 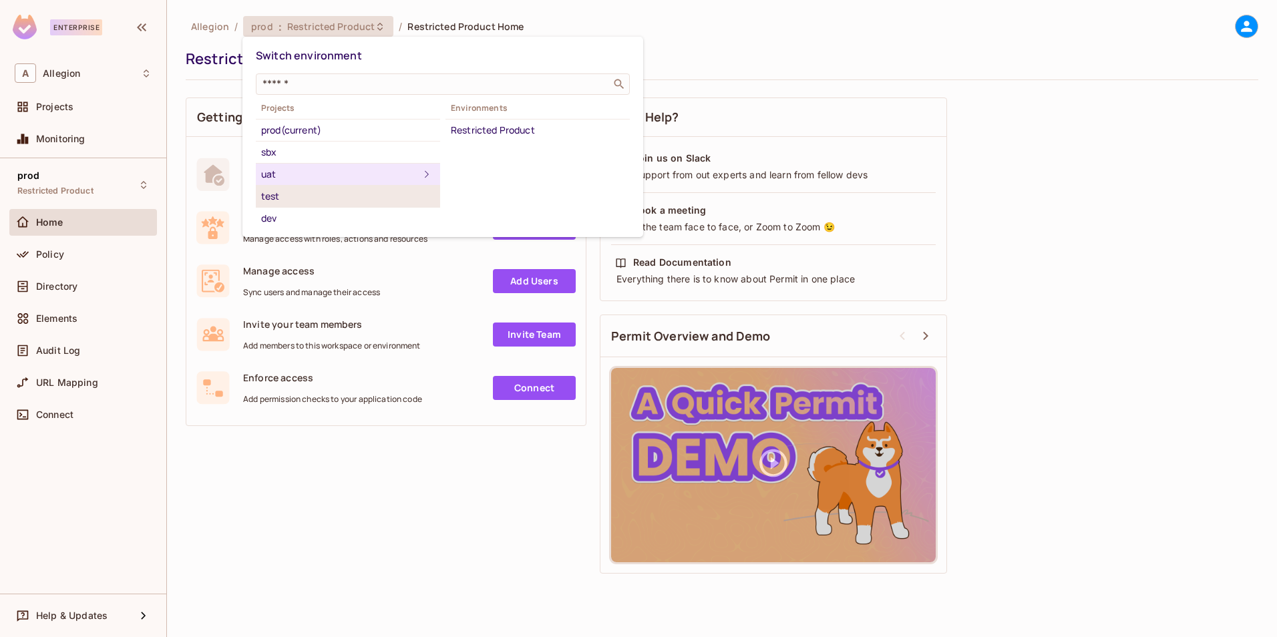 I want to click on div: sbx, so click(x=348, y=152).